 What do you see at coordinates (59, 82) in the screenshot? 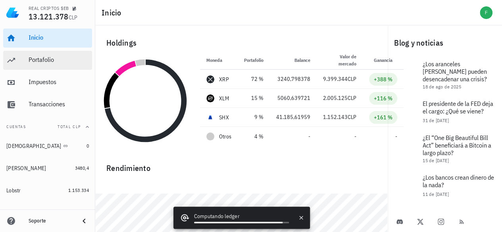
I see `div: Impuestos` at bounding box center [59, 82].